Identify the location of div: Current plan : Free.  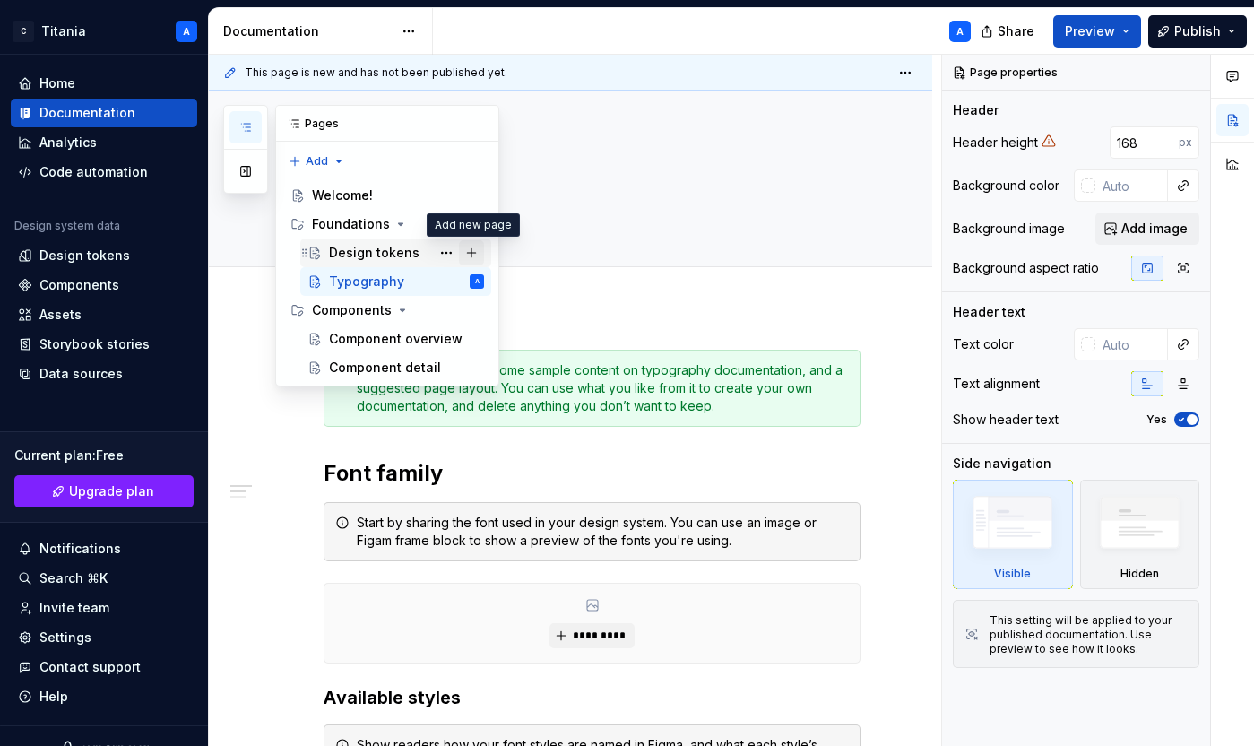
(104, 455).